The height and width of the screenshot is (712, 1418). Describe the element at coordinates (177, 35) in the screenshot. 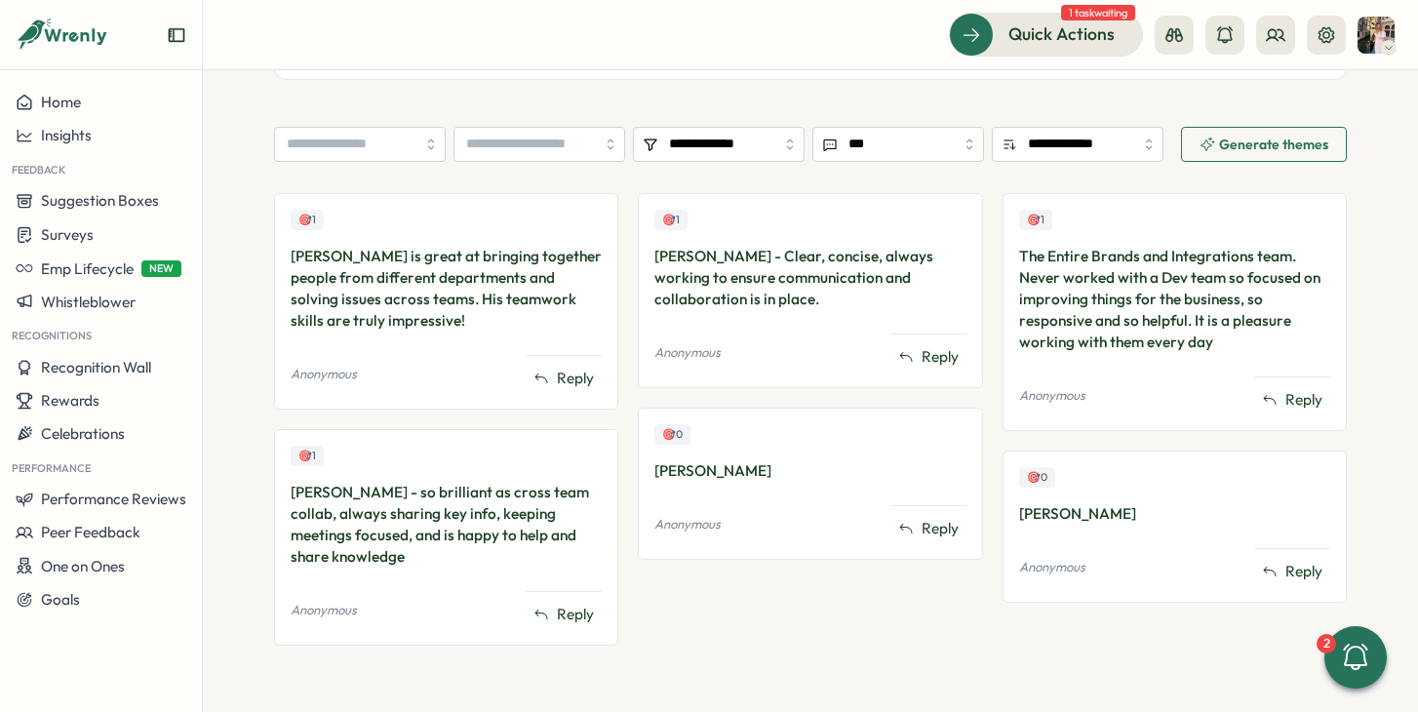

I see `button: Expand sidebar` at that location.